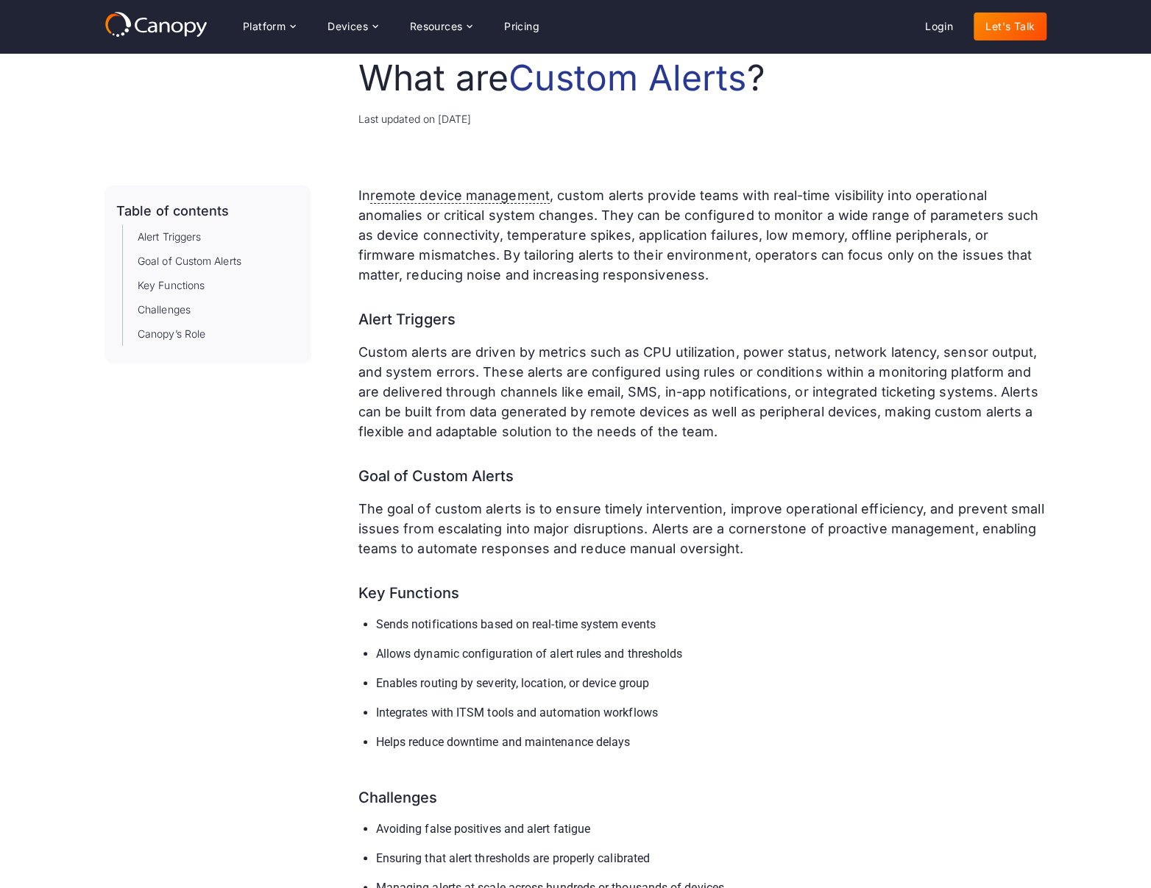 The image size is (1151, 888). I want to click on h3: Alert Triggers, so click(702, 313).